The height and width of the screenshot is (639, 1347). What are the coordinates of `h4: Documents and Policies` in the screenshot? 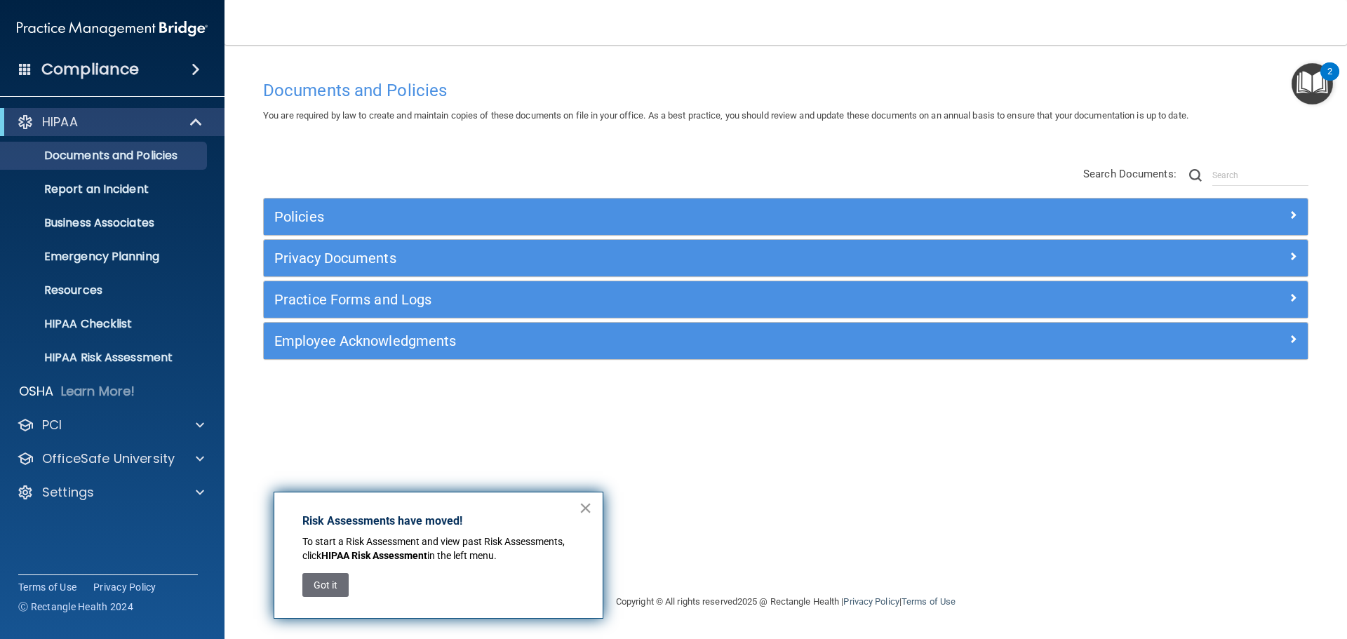 It's located at (785, 90).